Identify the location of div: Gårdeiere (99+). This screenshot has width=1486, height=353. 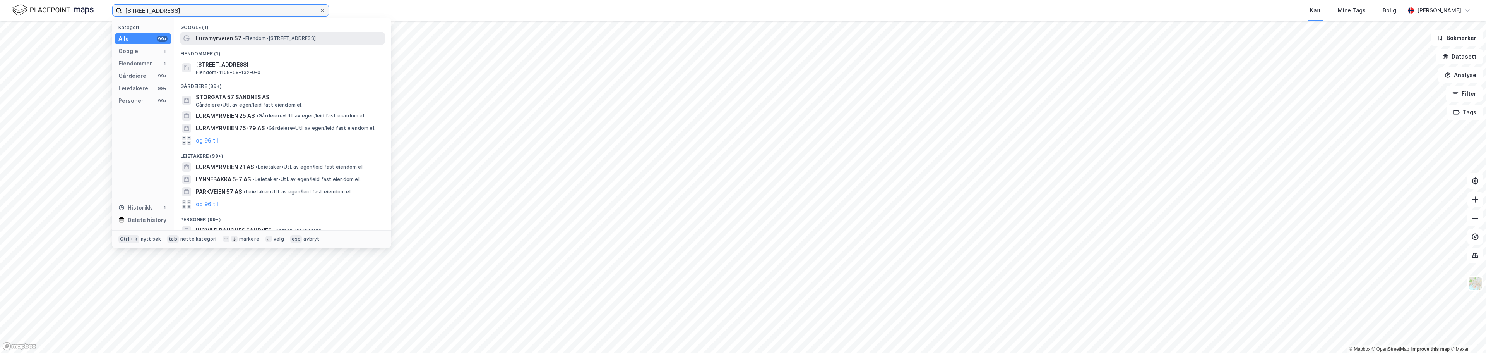
(283, 84).